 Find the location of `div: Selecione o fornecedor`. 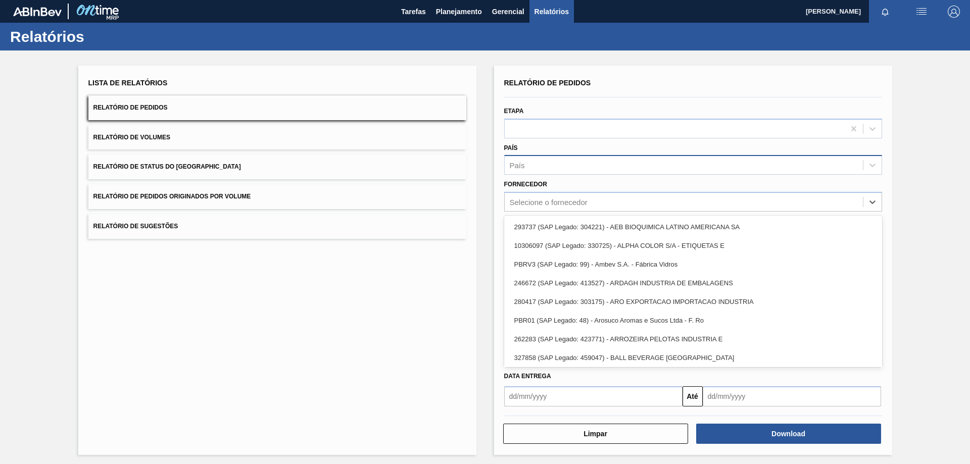

div: Selecione o fornecedor is located at coordinates (548, 202).